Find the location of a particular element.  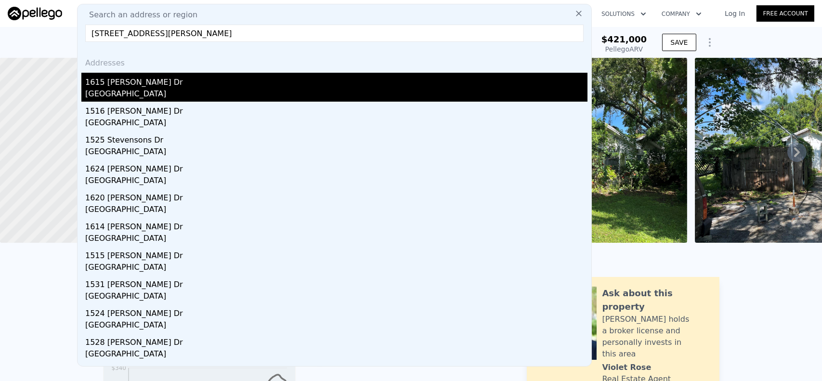

button: Show Options is located at coordinates (710, 42).